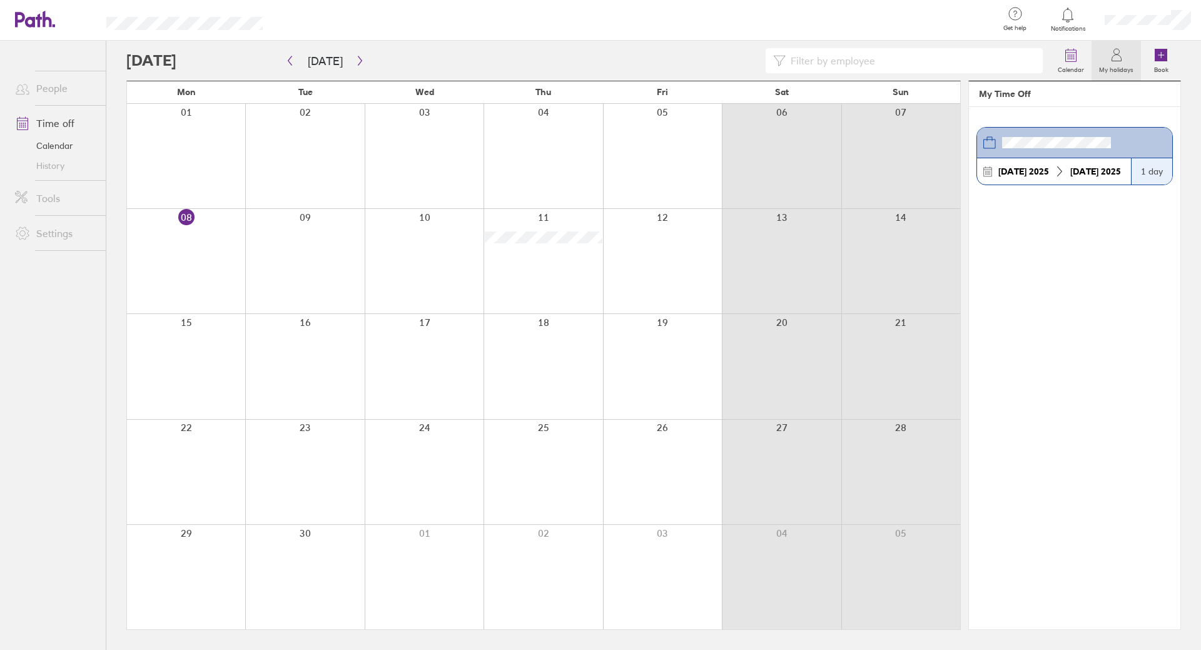 The height and width of the screenshot is (650, 1201). I want to click on a: Book, so click(1161, 61).